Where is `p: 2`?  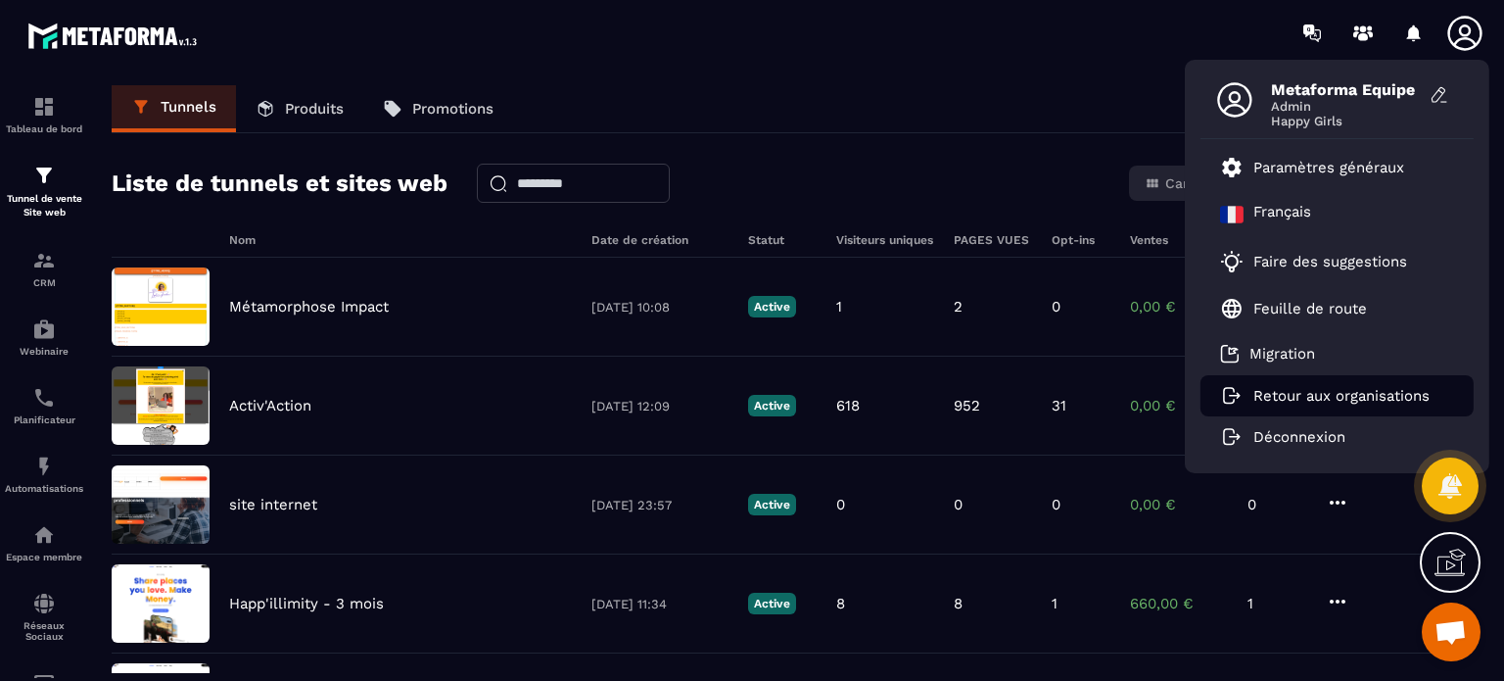 p: 2 is located at coordinates (958, 307).